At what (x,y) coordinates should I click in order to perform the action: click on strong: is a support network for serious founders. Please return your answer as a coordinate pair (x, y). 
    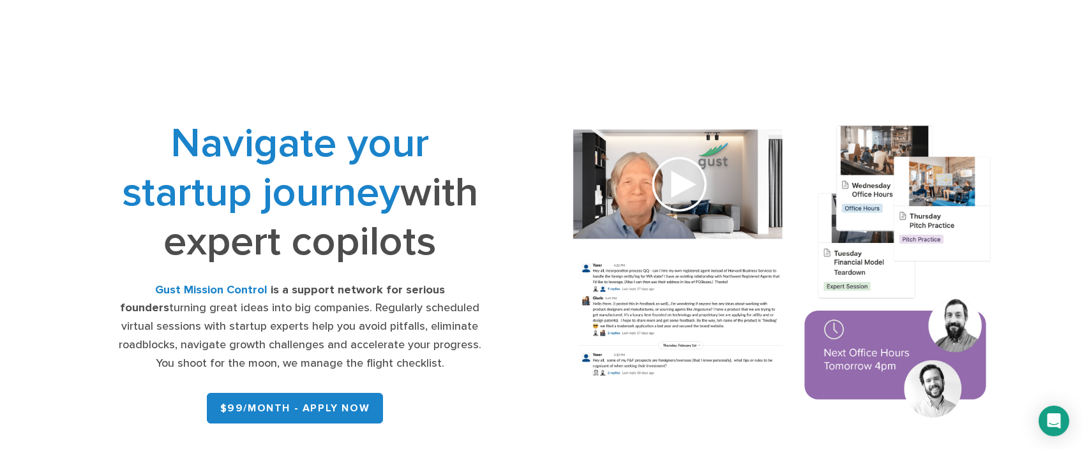
    Looking at the image, I should click on (282, 299).